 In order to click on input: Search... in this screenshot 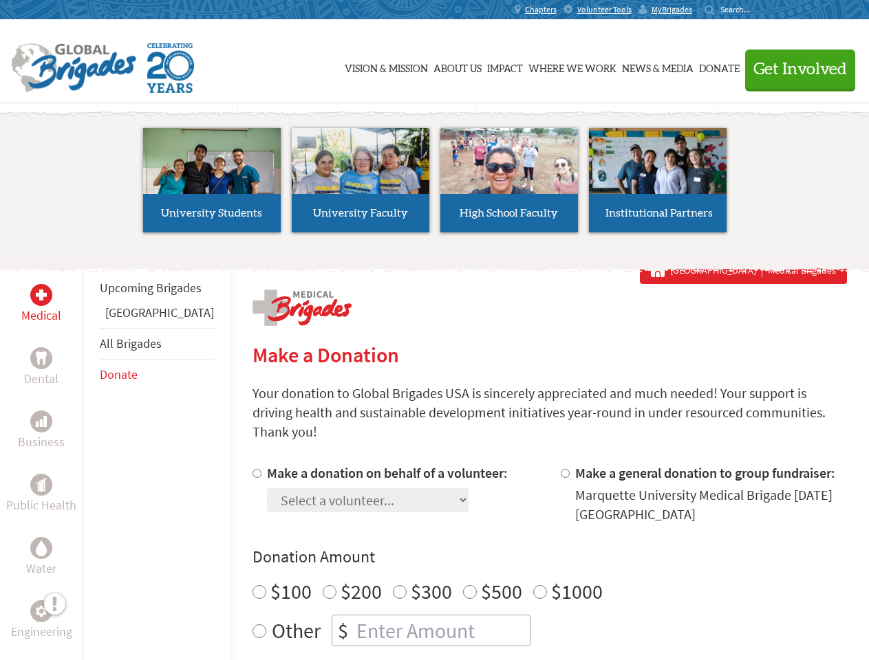, I will do `click(739, 9)`.